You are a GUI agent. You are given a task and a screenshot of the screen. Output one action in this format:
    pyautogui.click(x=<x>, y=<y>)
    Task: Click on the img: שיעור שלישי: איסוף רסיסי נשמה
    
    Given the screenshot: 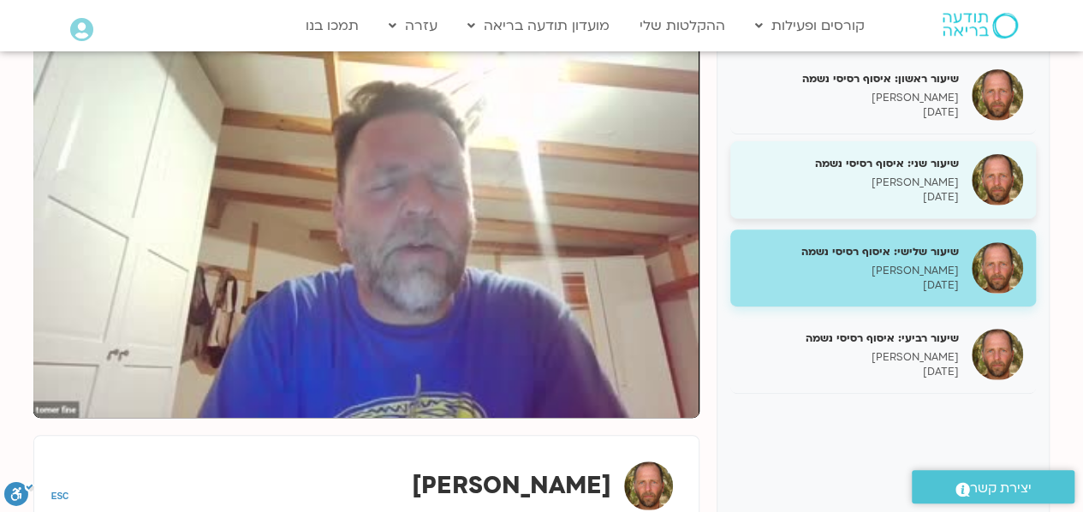 What is the action you would take?
    pyautogui.click(x=998, y=268)
    